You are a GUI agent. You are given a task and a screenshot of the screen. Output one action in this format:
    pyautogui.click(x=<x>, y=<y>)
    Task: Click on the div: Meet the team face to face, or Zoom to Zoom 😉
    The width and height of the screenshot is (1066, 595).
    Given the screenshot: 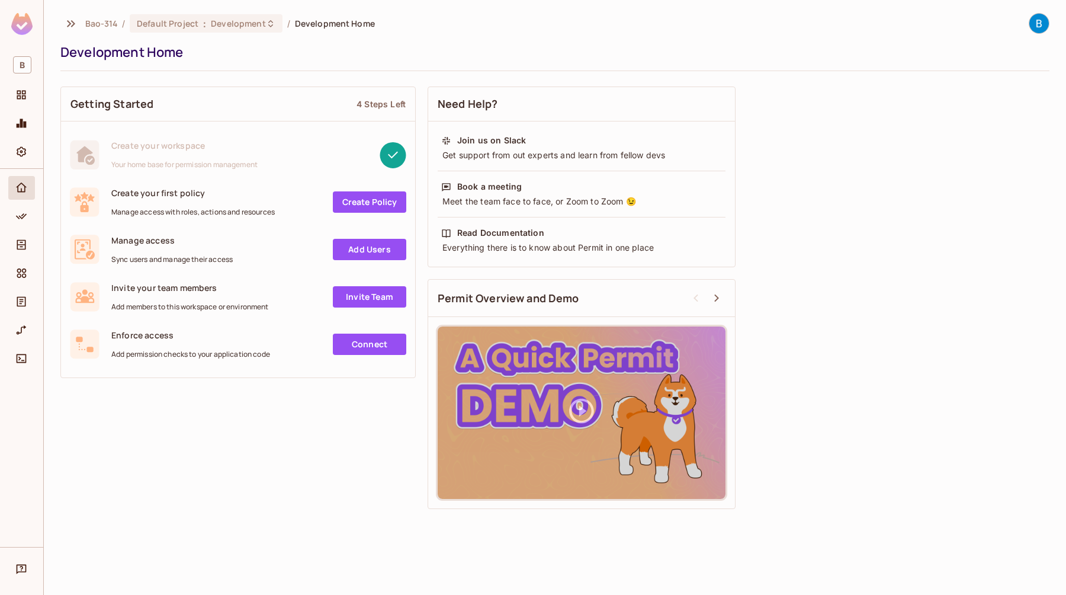 What is the action you would take?
    pyautogui.click(x=582, y=201)
    